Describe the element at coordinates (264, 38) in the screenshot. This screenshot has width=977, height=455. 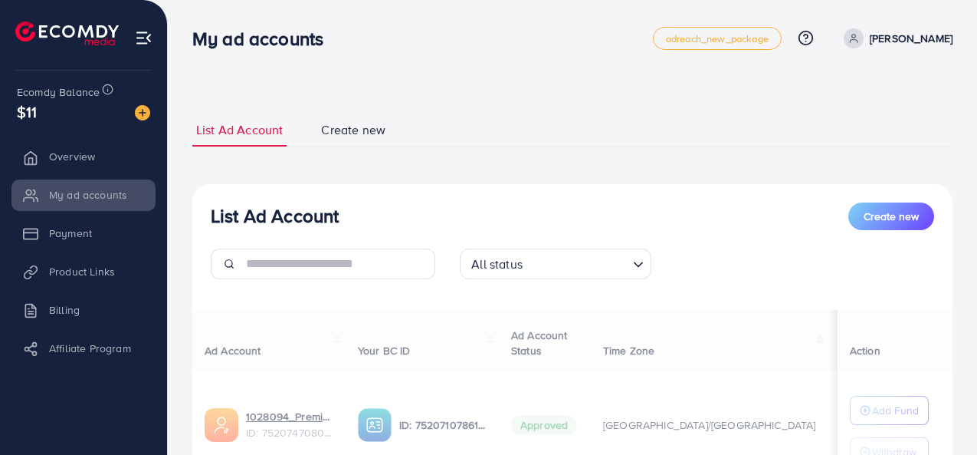
I see `h3: My ad accounts` at that location.